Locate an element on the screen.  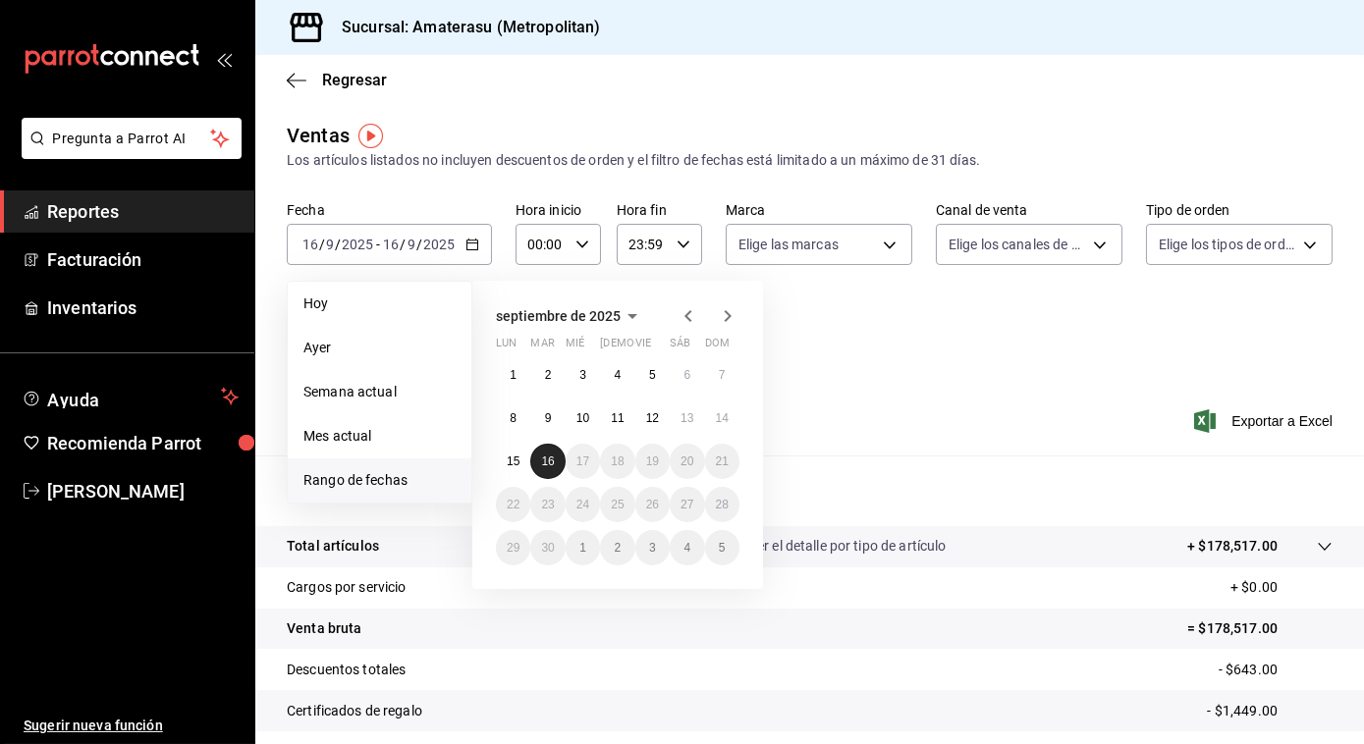
p: = $178,517.00 is located at coordinates (1260, 628).